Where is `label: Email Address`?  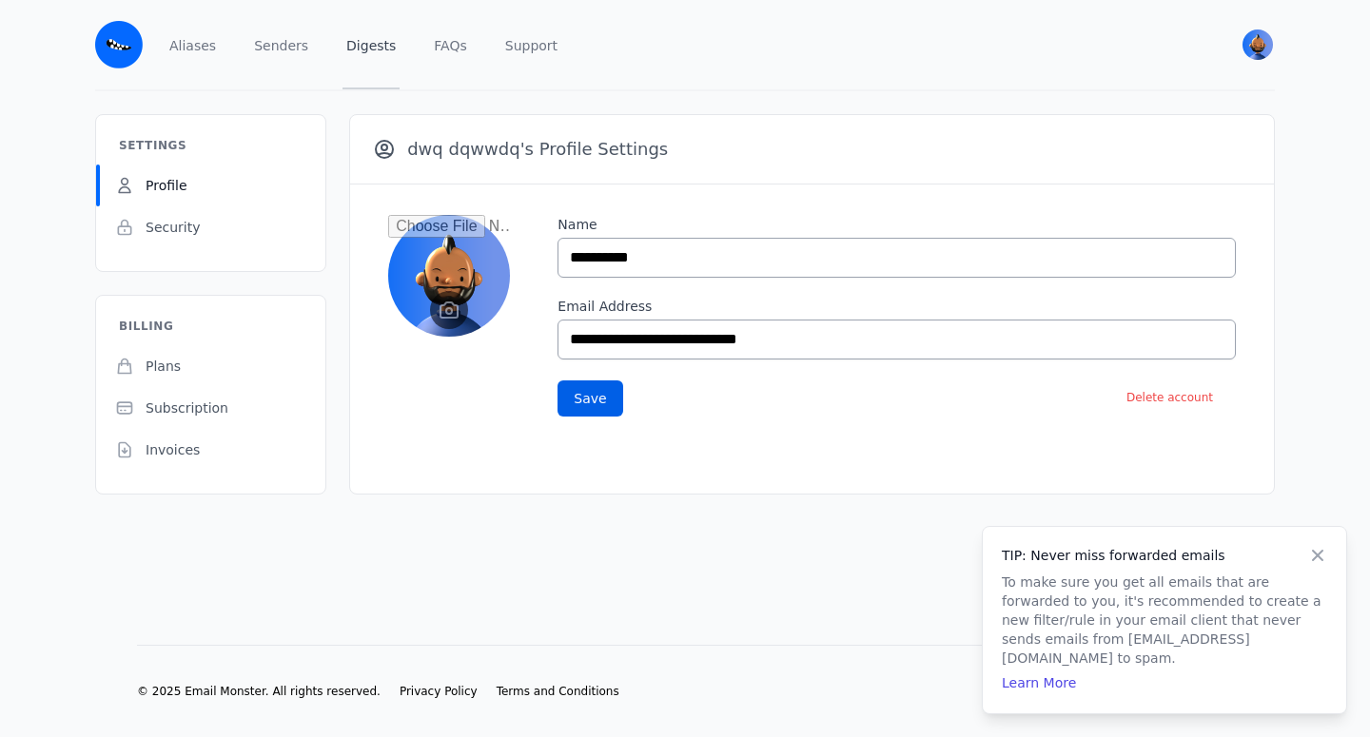
label: Email Address is located at coordinates (896, 306).